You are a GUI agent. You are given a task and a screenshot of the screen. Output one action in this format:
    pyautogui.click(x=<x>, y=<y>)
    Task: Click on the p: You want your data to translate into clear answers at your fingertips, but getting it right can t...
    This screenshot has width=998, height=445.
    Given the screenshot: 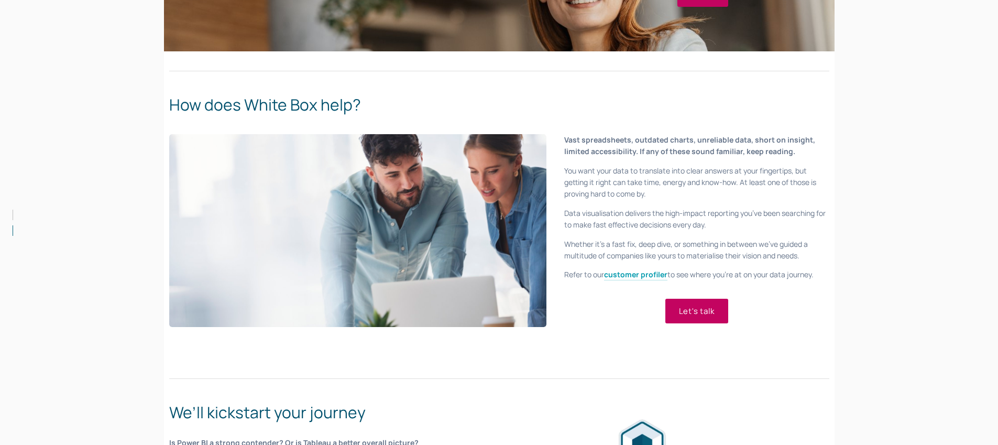 What is the action you would take?
    pyautogui.click(x=696, y=182)
    